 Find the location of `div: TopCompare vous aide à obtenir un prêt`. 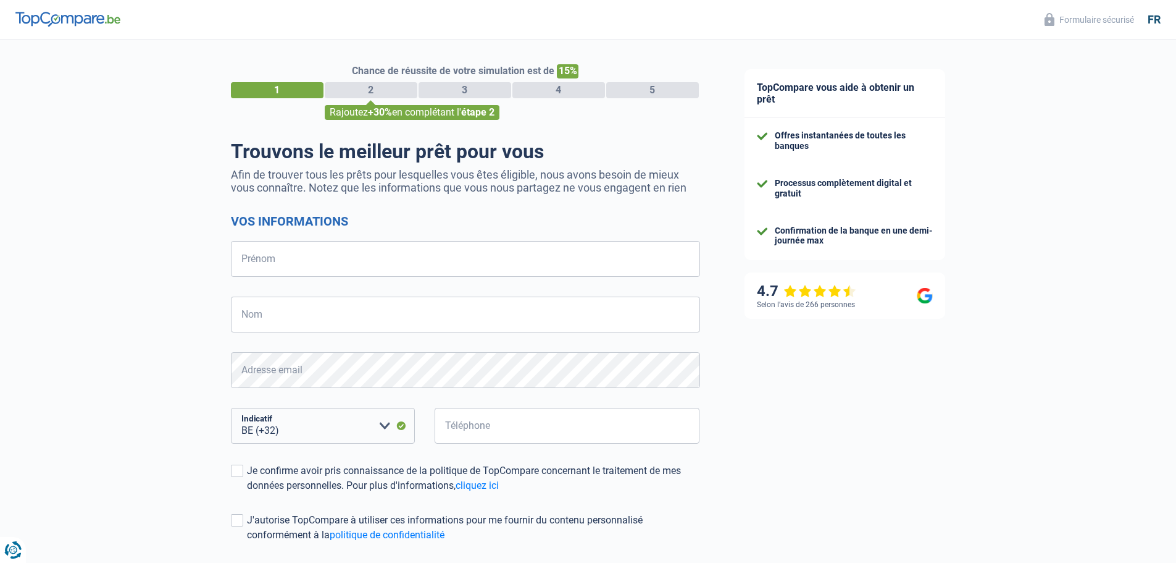

div: TopCompare vous aide à obtenir un prêt is located at coordinates (845, 93).